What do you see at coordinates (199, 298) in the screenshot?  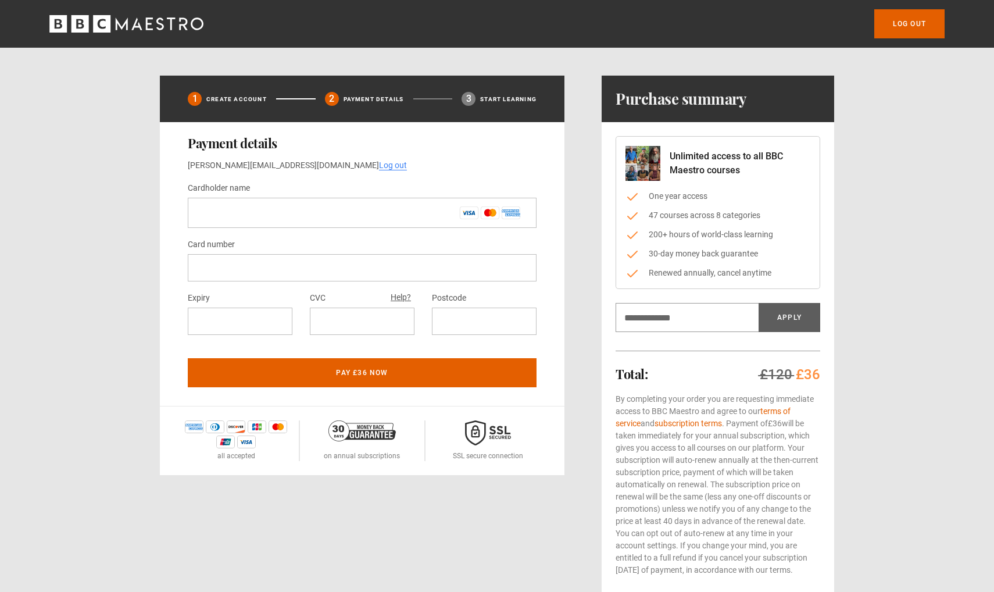 I see `label: Expiry` at bounding box center [199, 298].